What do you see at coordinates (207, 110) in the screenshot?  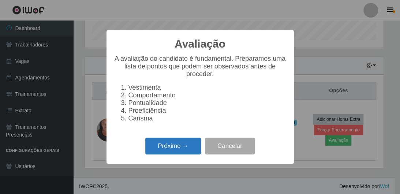 I see `li: Proeficiência` at bounding box center [207, 110].